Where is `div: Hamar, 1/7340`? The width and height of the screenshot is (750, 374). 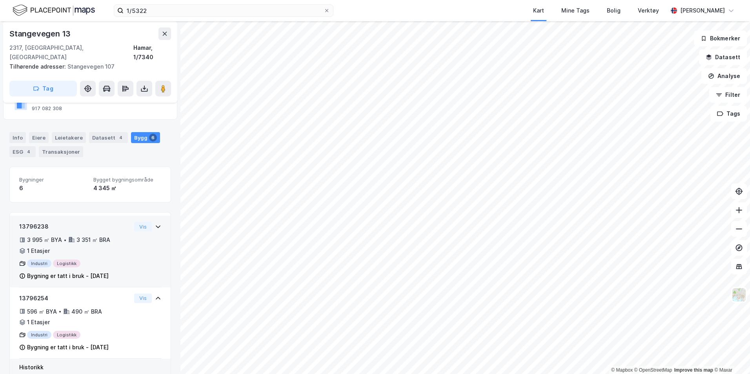 div: Hamar, 1/7340 is located at coordinates (152, 53).